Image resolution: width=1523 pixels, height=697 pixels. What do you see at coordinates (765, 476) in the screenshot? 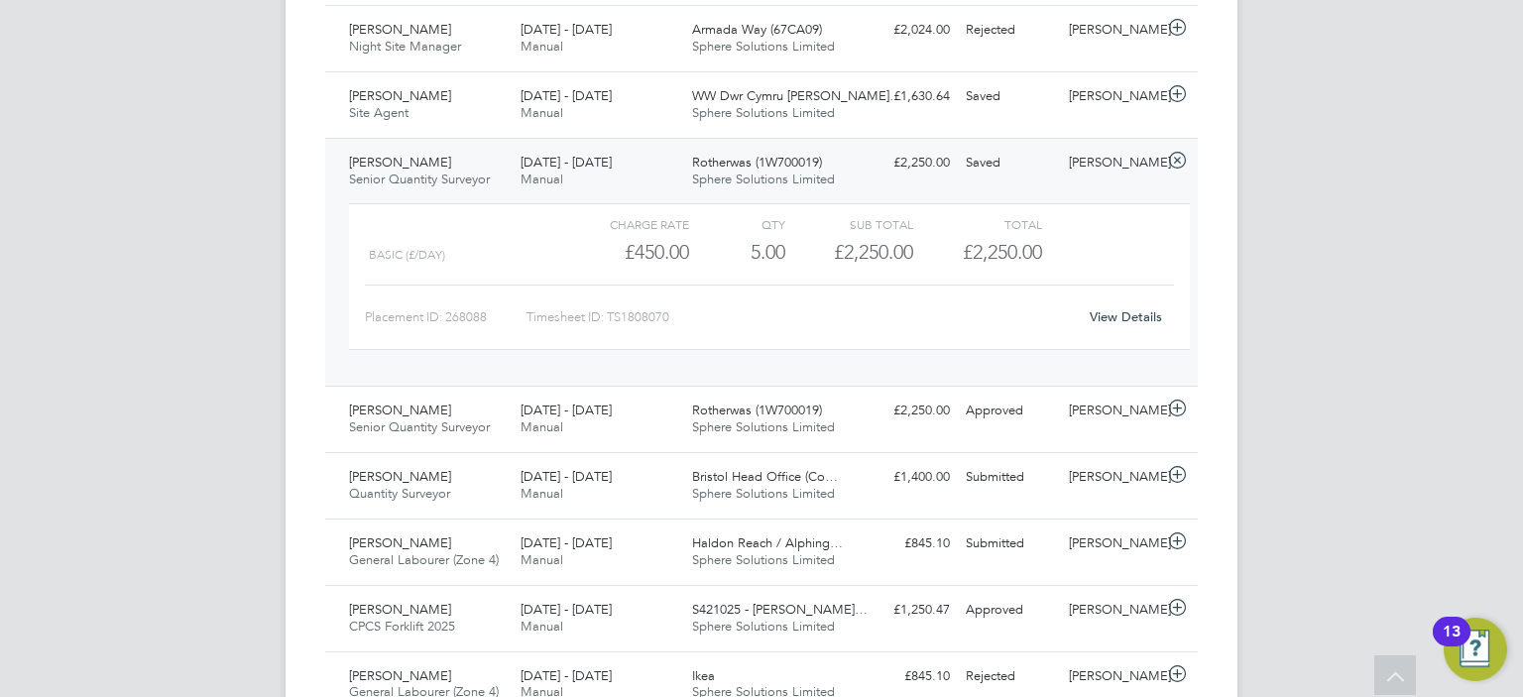
I see `span: Bristol Head Office (Co…` at bounding box center [765, 476].